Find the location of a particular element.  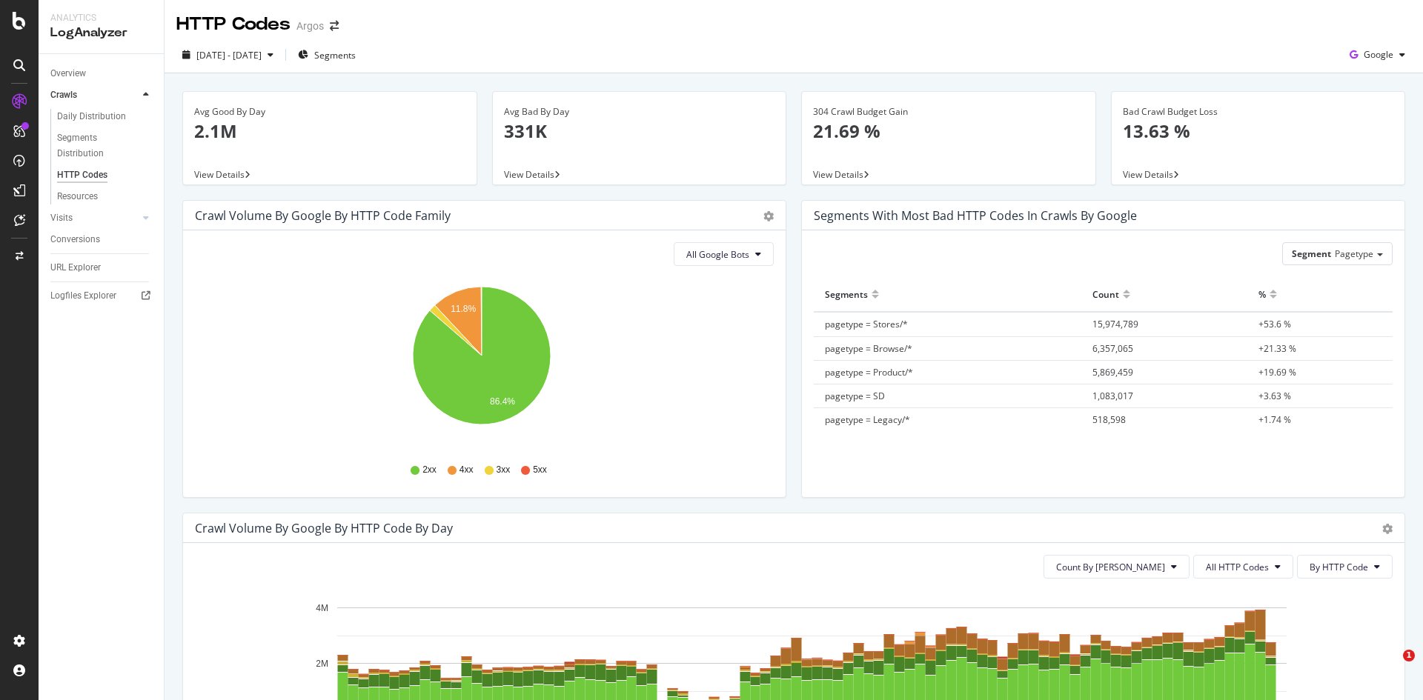

span: pagetype = SD is located at coordinates (854, 396).